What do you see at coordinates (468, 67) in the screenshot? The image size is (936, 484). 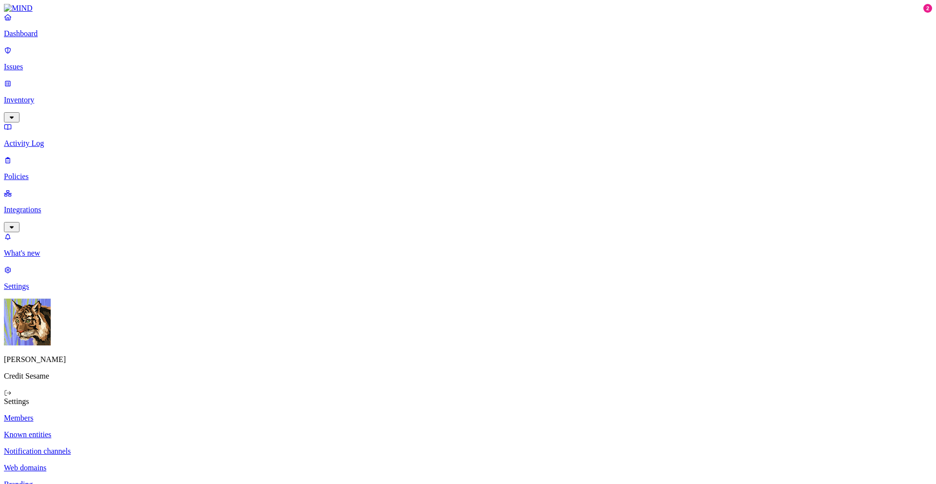 I see `p: Issues` at bounding box center [468, 67].